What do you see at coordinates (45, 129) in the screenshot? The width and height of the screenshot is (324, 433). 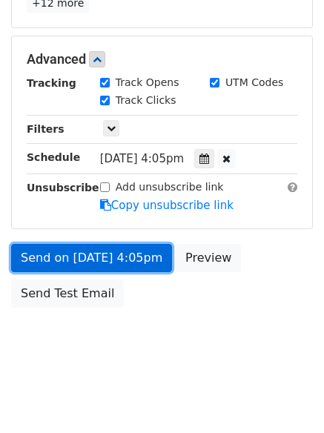 I see `strong: Filters` at bounding box center [45, 129].